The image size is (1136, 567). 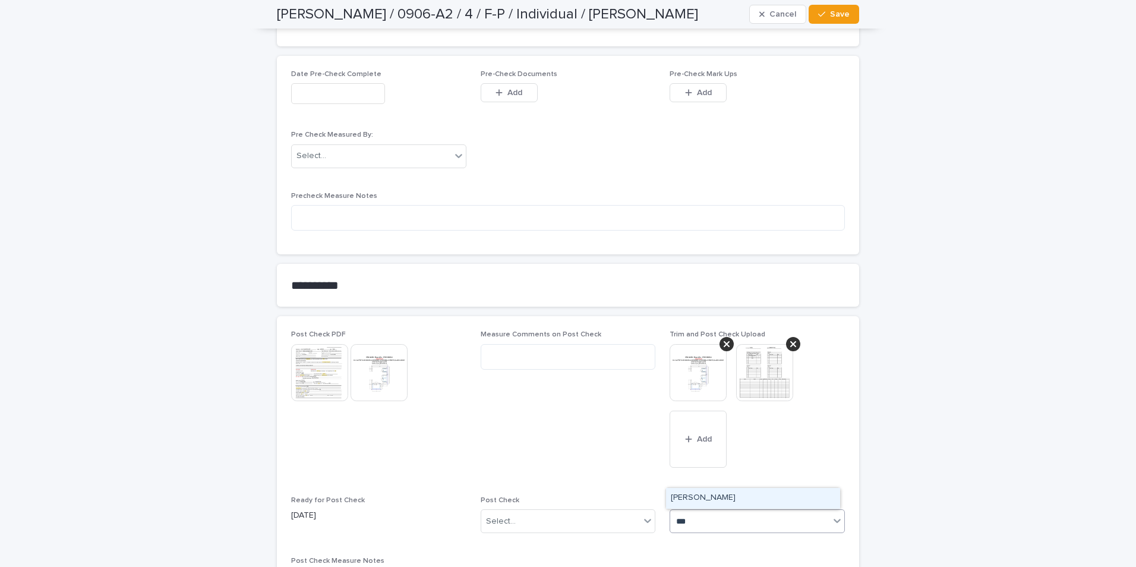 What do you see at coordinates (704, 74) in the screenshot?
I see `span: Pre-Check Mark Ups` at bounding box center [704, 74].